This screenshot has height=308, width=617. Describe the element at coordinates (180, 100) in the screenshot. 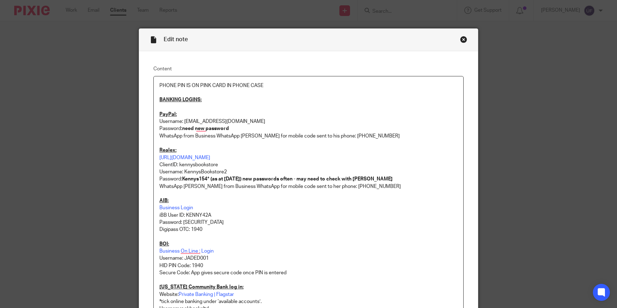

I see `u: BANKING LOGINS:` at that location.